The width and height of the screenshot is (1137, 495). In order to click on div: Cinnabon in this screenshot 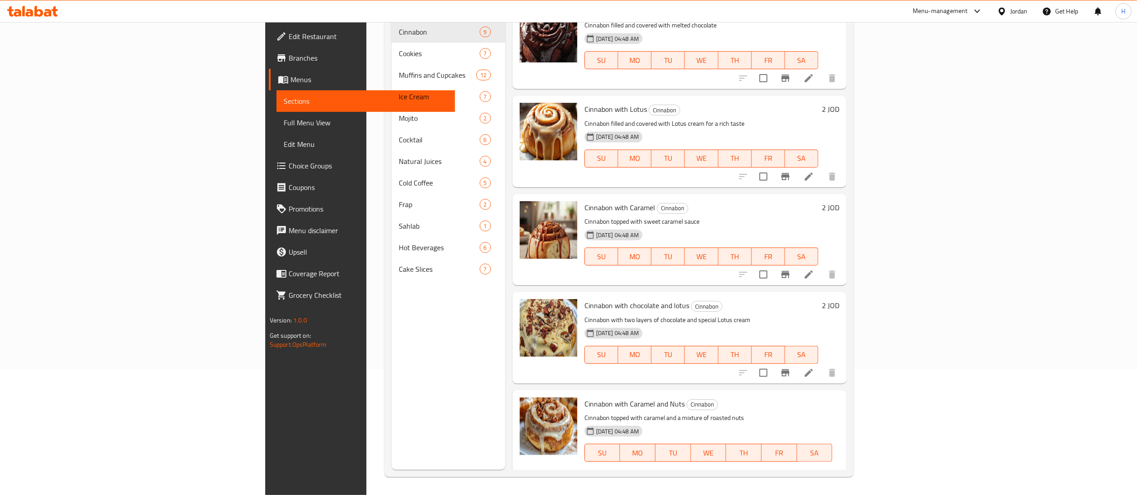, I will do `click(439, 32)`.